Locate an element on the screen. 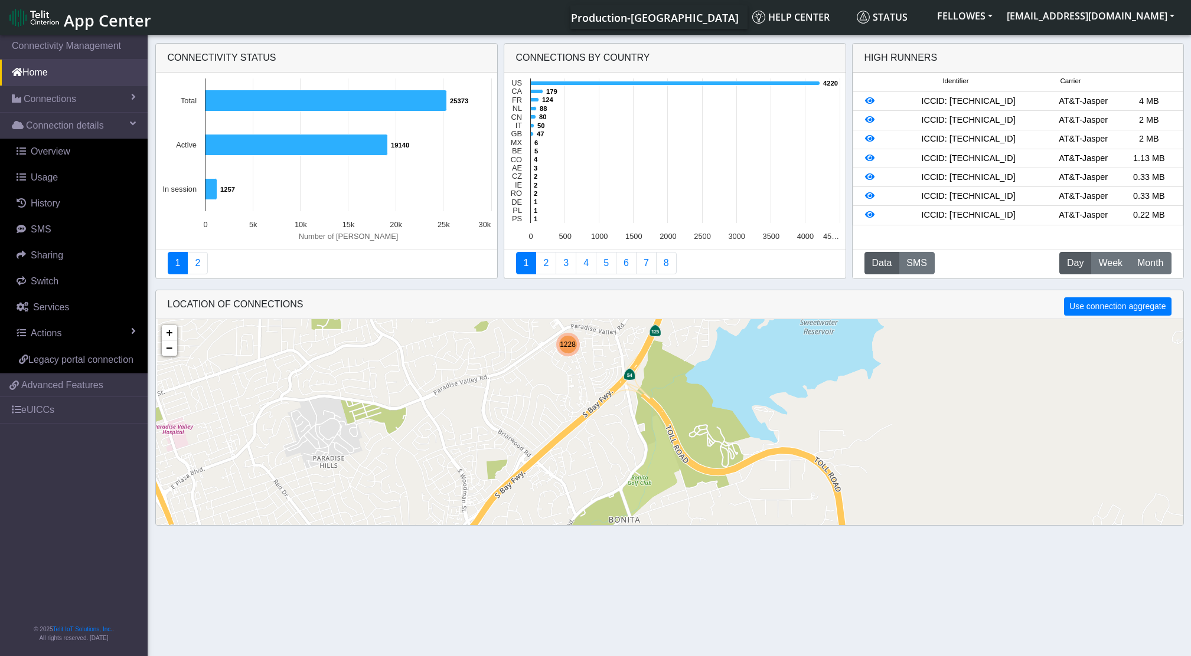  span: Actions is located at coordinates (46, 333).